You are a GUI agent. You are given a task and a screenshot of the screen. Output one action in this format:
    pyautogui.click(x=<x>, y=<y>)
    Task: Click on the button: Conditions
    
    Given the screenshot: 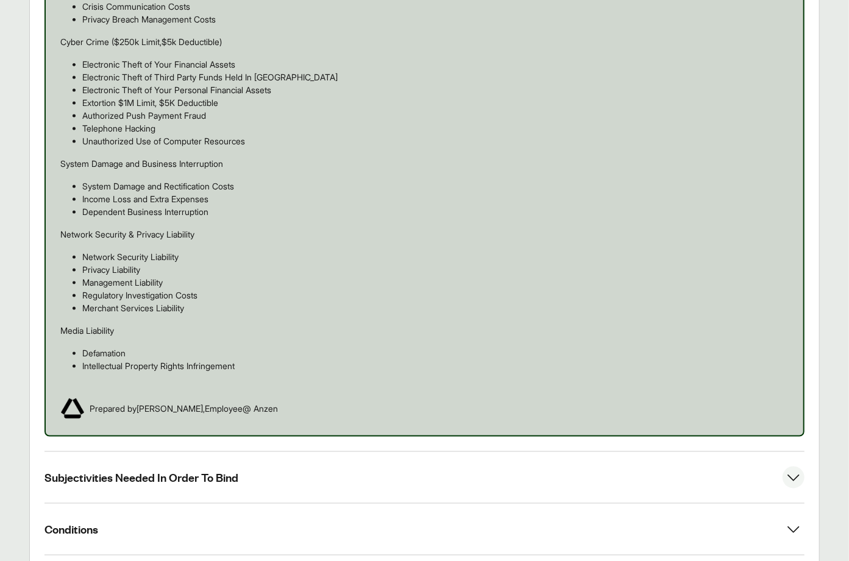 What is the action you would take?
    pyautogui.click(x=424, y=529)
    